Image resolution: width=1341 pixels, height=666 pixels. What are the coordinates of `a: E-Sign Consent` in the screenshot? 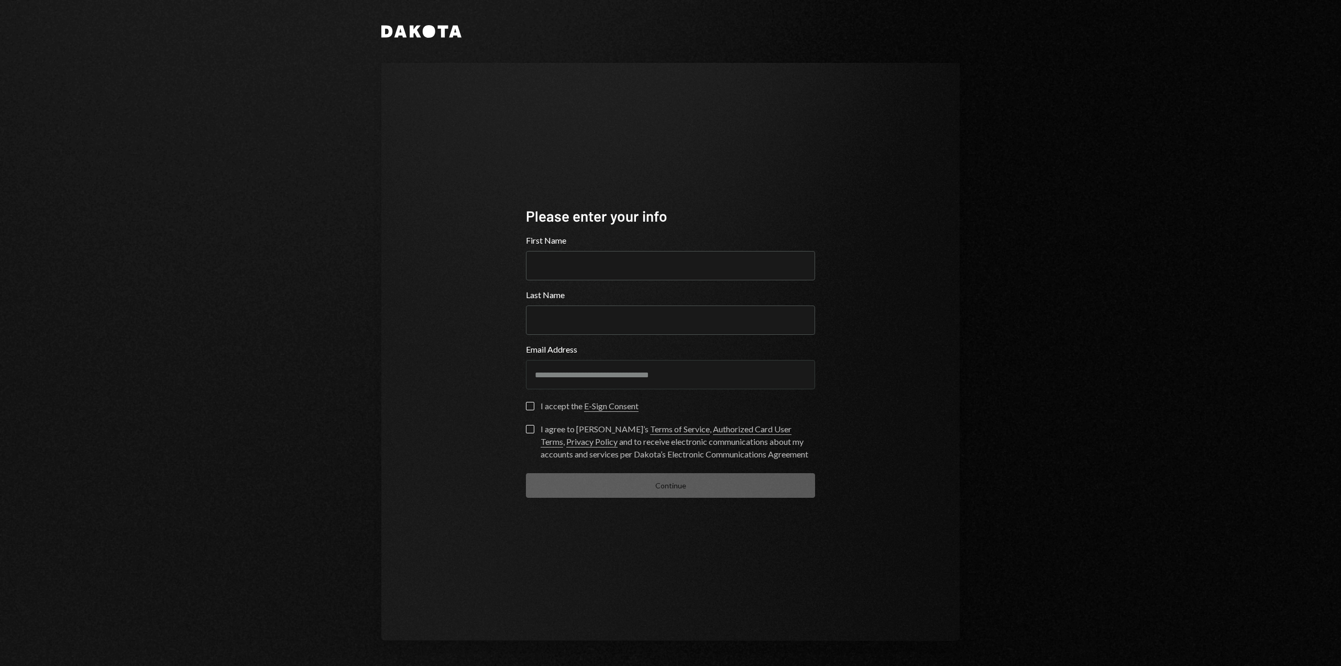 It's located at (611, 406).